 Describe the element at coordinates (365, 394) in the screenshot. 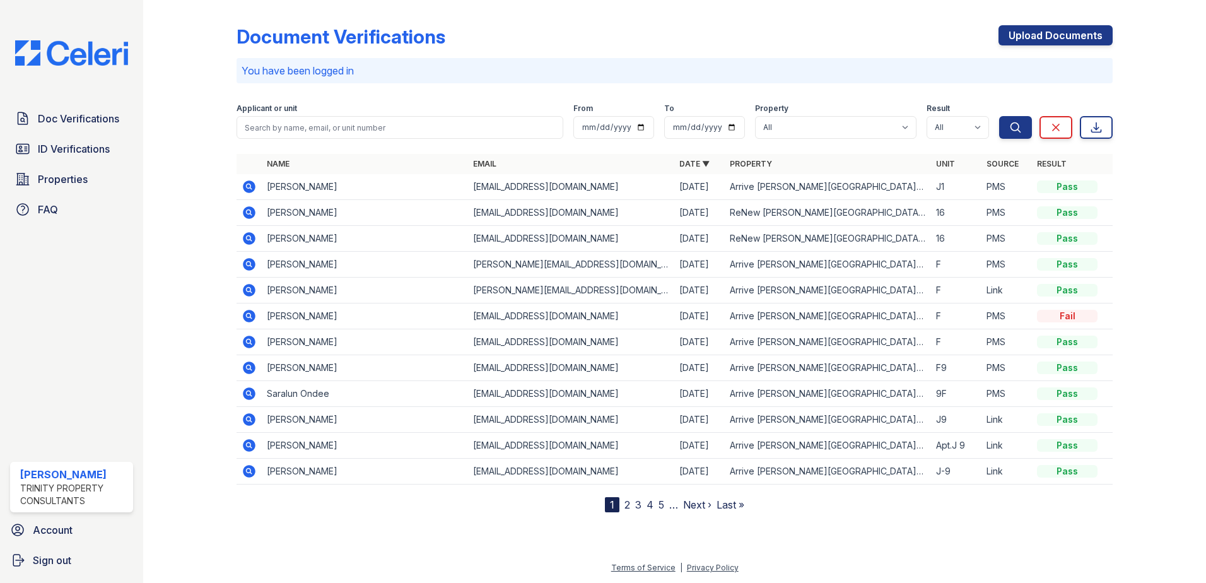

I see `td: Saralun Ondee` at that location.